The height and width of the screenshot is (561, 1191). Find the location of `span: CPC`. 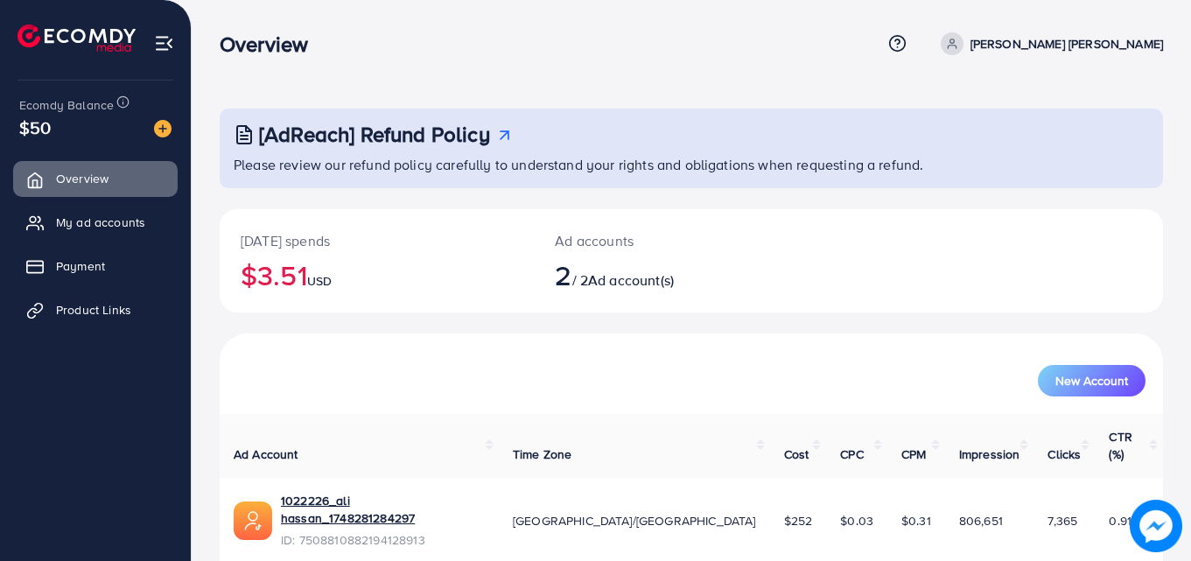

span: CPC is located at coordinates (851, 454).